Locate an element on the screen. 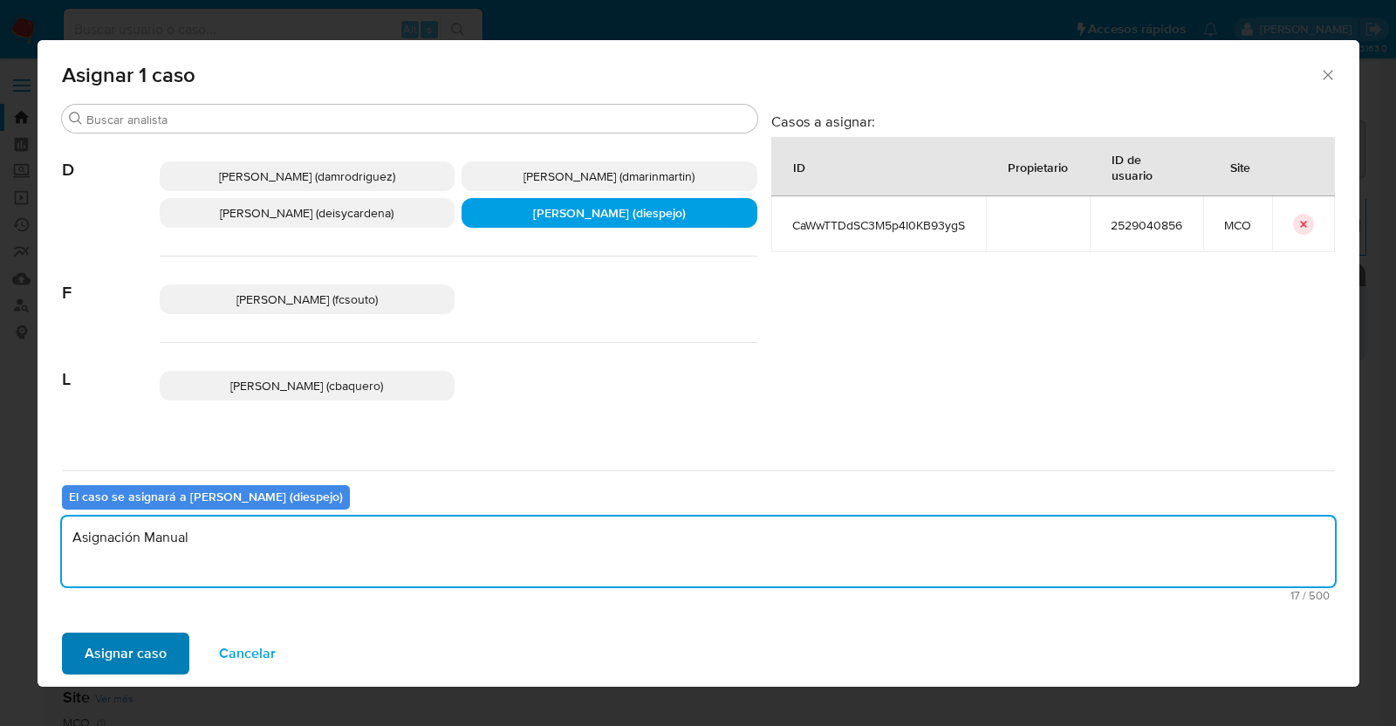 The width and height of the screenshot is (1396, 726). span: L is located at coordinates (111, 366).